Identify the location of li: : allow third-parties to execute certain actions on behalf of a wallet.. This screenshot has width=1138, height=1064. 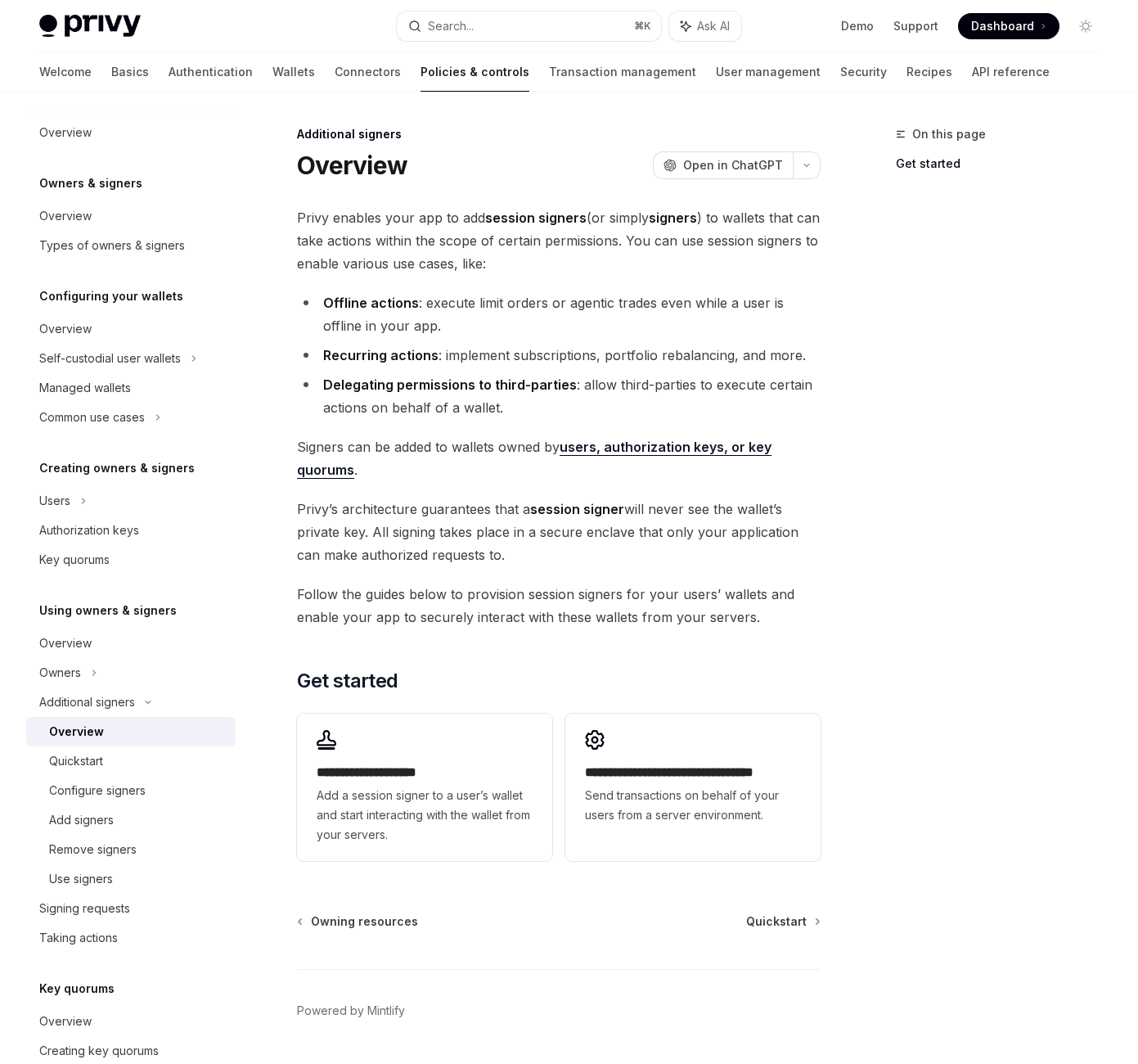
(559, 396).